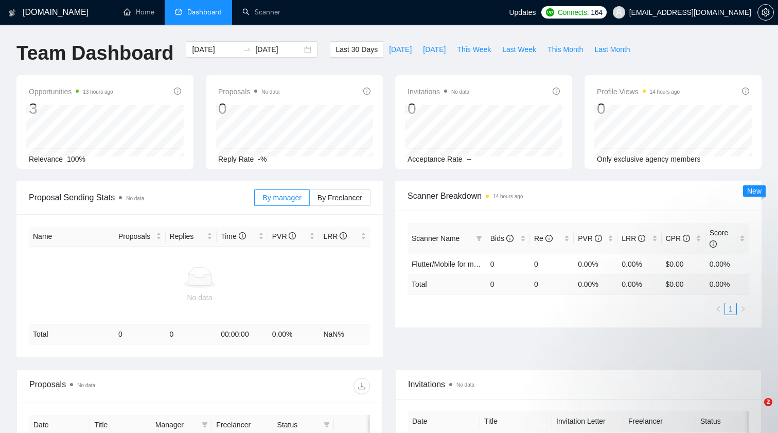 The image size is (778, 433). Describe the element at coordinates (743, 309) in the screenshot. I see `li: Next Page` at that location.